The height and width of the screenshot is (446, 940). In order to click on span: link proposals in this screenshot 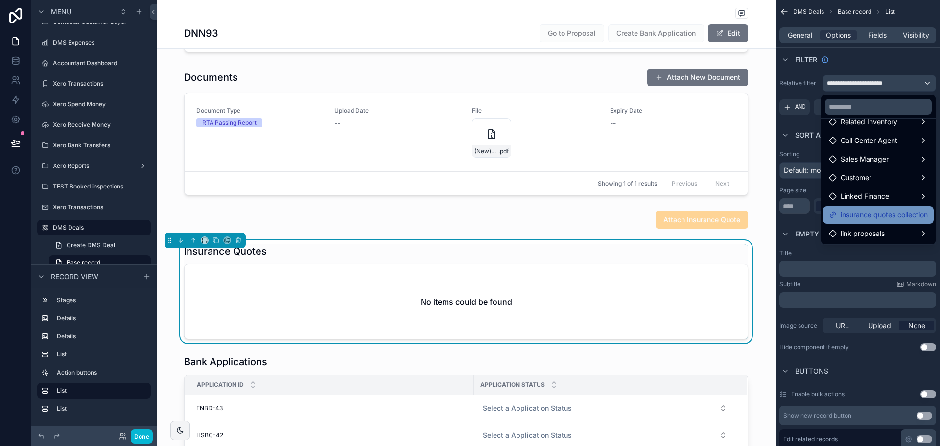, I will do `click(863, 234)`.